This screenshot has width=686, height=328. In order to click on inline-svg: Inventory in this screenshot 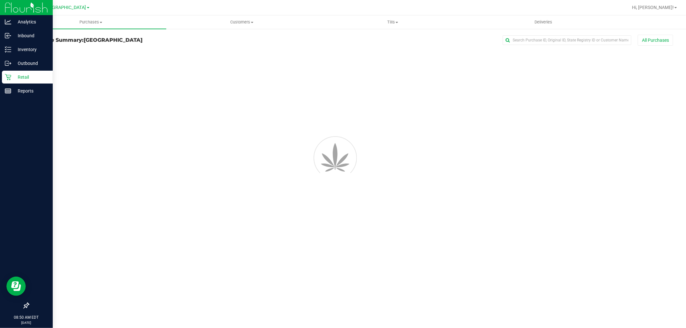, I will do `click(8, 50)`.